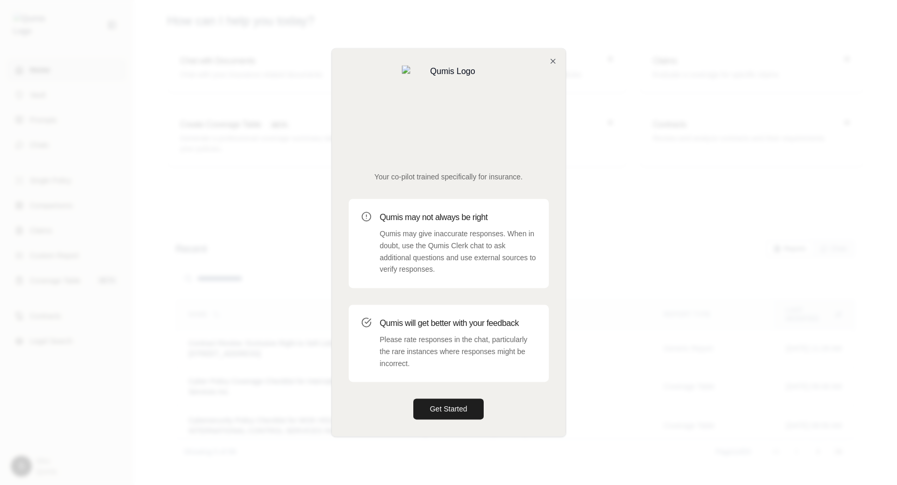 Image resolution: width=897 pixels, height=485 pixels. I want to click on img: Qumis Logo, so click(449, 112).